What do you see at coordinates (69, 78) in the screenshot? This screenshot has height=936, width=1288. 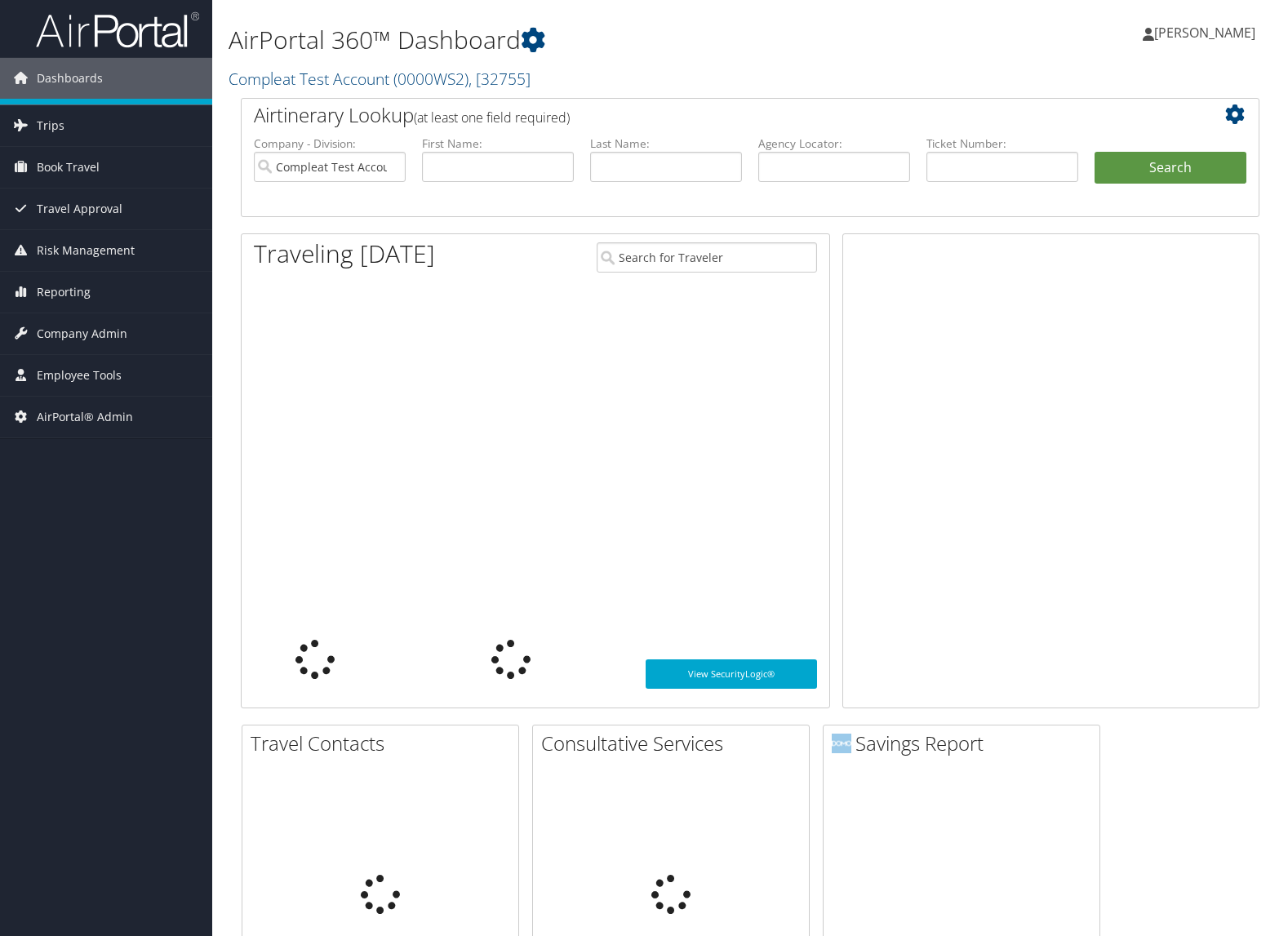 I see `span: Dashboards` at bounding box center [69, 78].